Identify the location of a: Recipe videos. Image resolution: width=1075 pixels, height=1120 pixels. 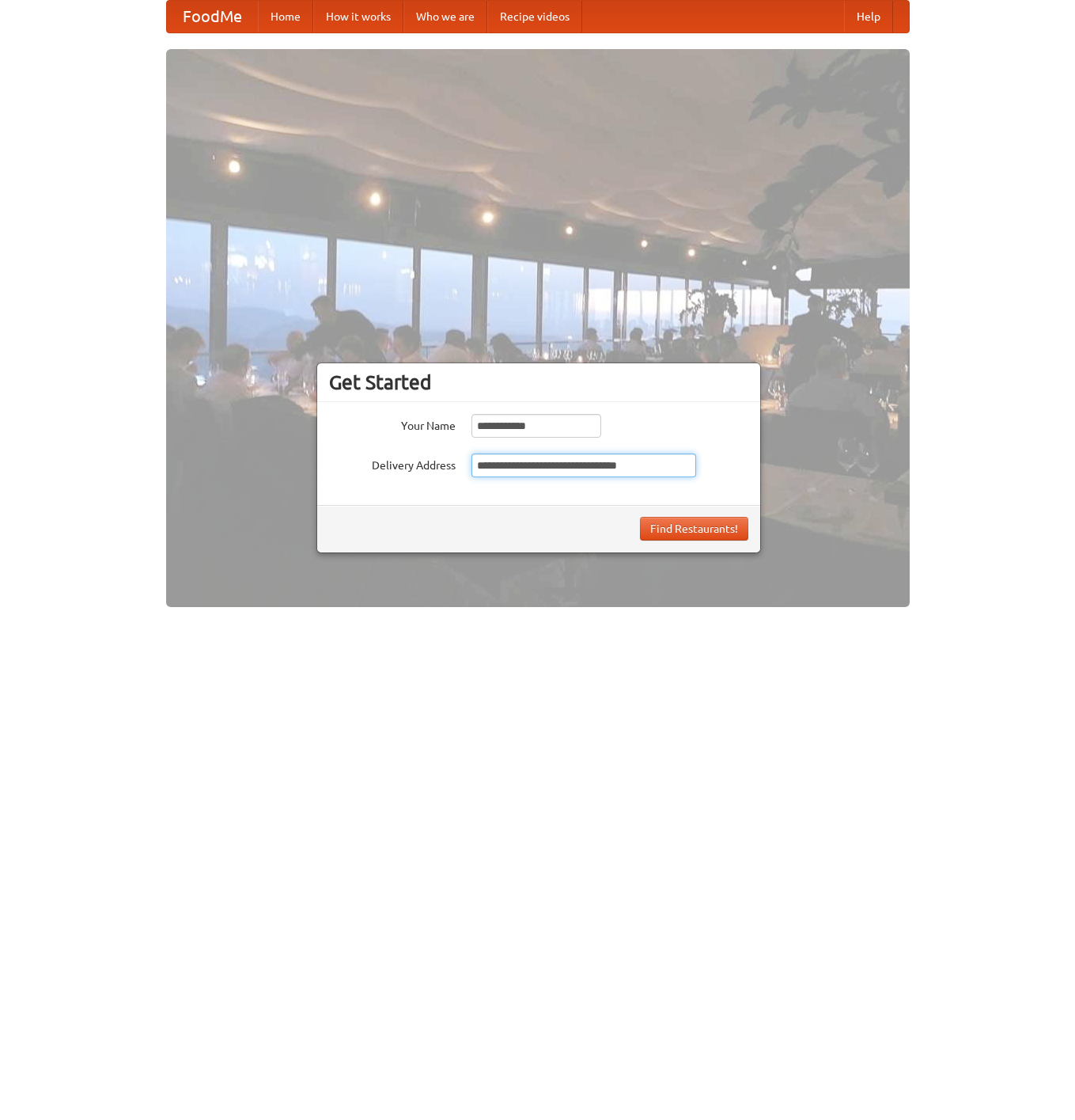
(534, 17).